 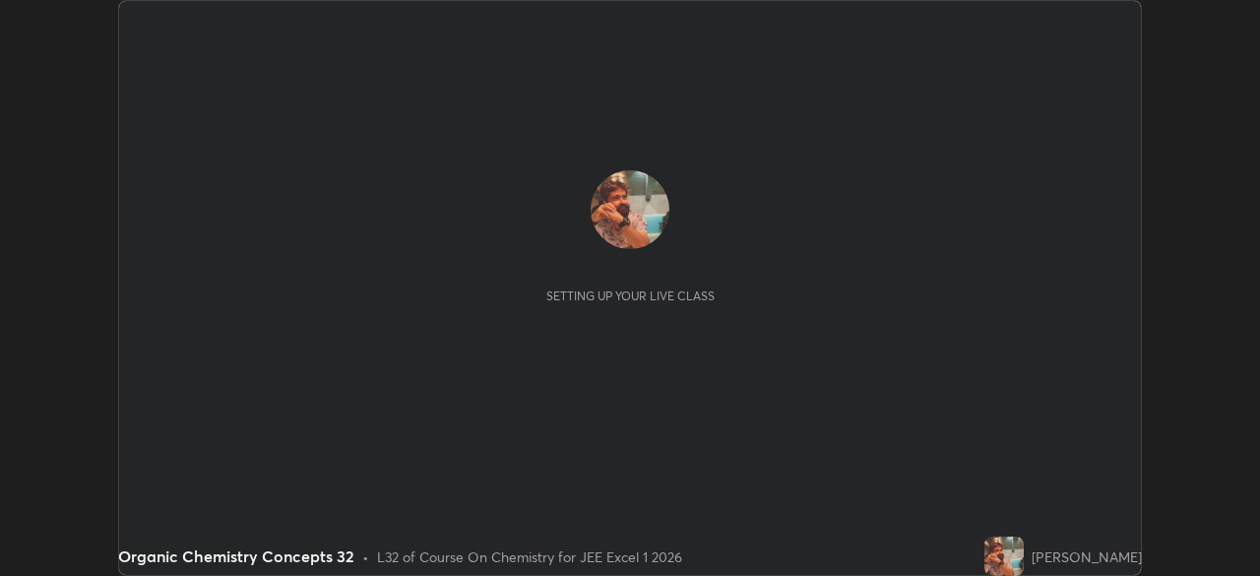 What do you see at coordinates (236, 556) in the screenshot?
I see `div: Organic Chemistry Concepts 32` at bounding box center [236, 556].